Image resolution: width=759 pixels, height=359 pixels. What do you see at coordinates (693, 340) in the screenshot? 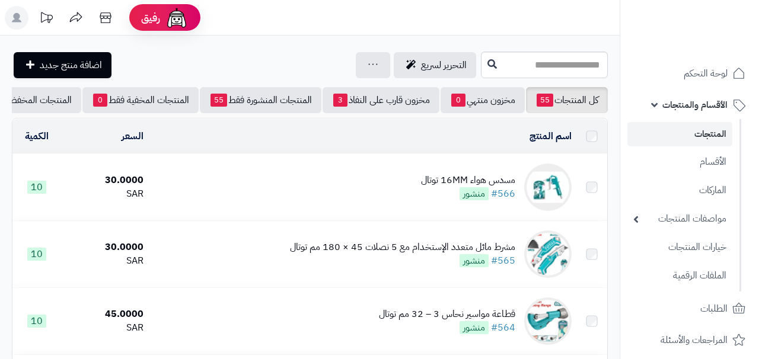
I see `span: المراجعات والأسئلة` at bounding box center [693, 340].